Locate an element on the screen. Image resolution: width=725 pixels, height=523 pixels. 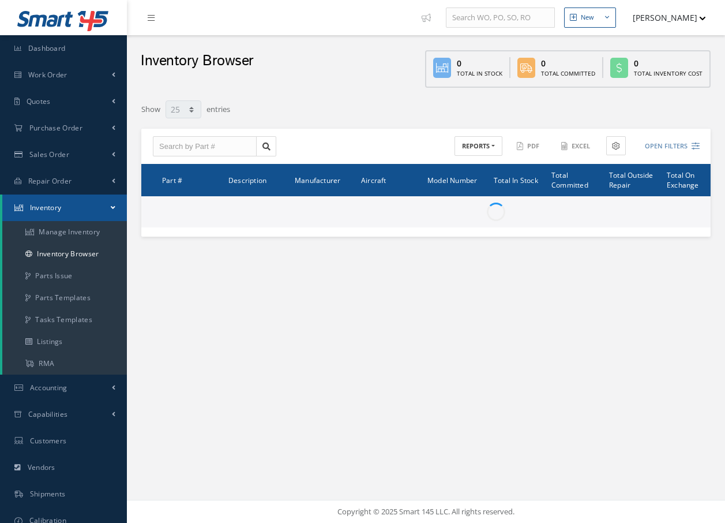
a: Parts Issue is located at coordinates (65, 276).